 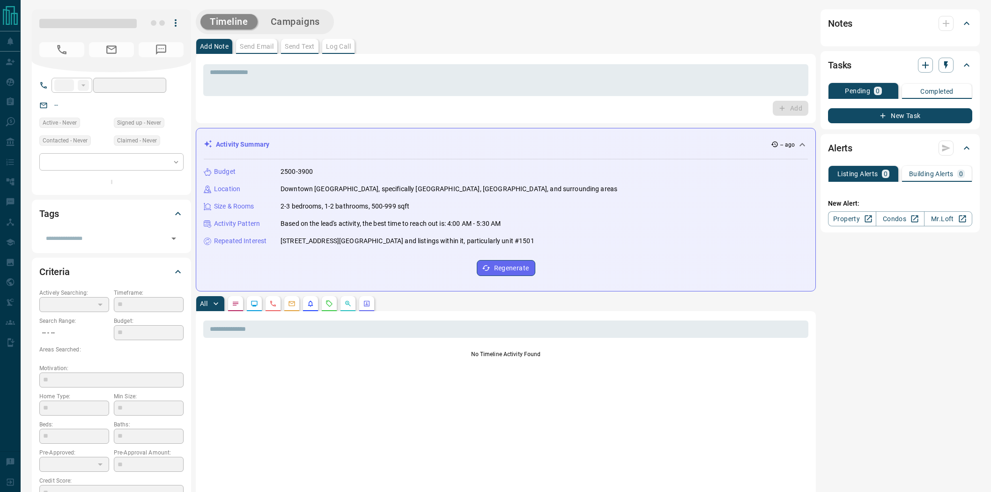 I want to click on a: Condos, so click(x=900, y=219).